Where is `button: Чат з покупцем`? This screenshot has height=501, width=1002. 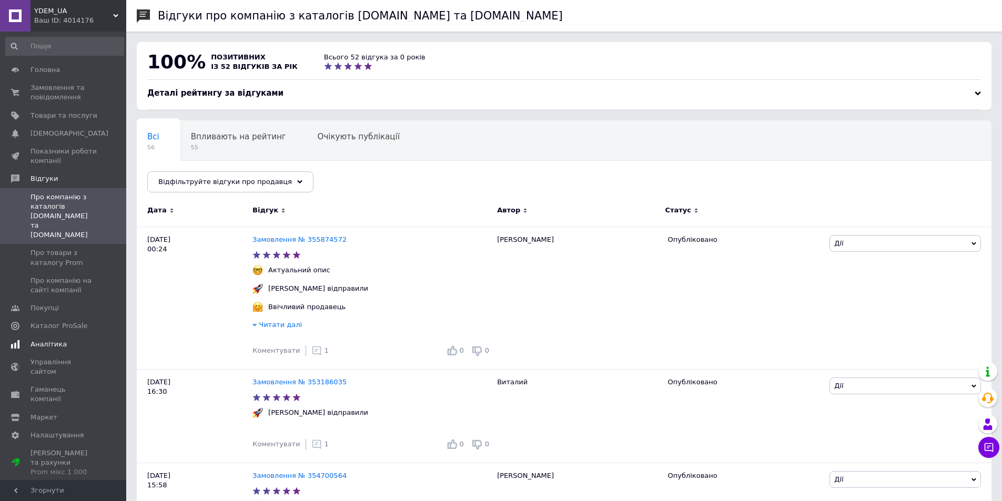 button: Чат з покупцем is located at coordinates (989, 448).